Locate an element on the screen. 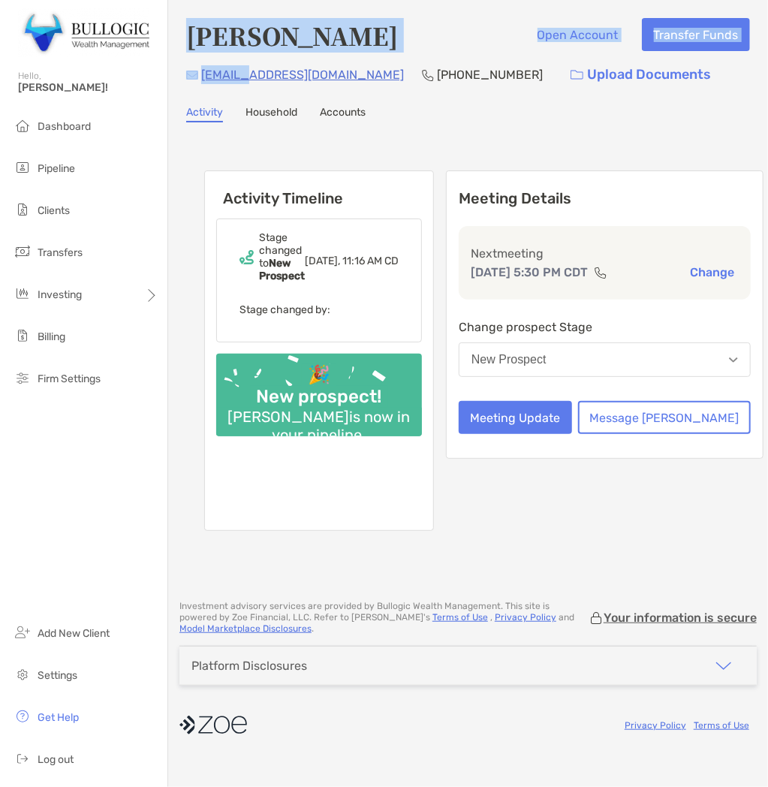 The image size is (768, 787). div: Stage changed to is located at coordinates (282, 257).